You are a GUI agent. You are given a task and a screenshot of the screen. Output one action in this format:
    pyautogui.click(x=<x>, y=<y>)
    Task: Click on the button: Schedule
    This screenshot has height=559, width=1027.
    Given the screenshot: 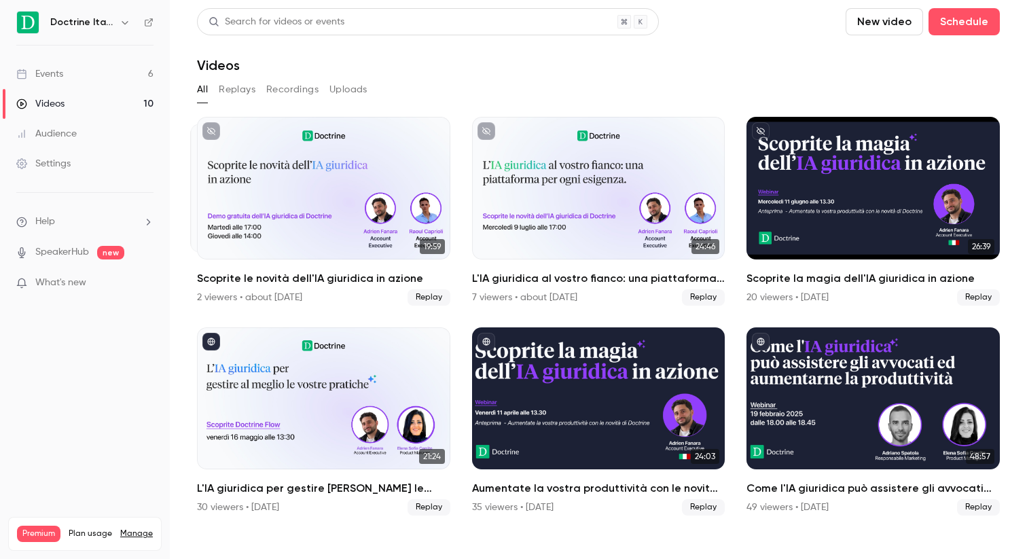 What is the action you would take?
    pyautogui.click(x=963, y=22)
    